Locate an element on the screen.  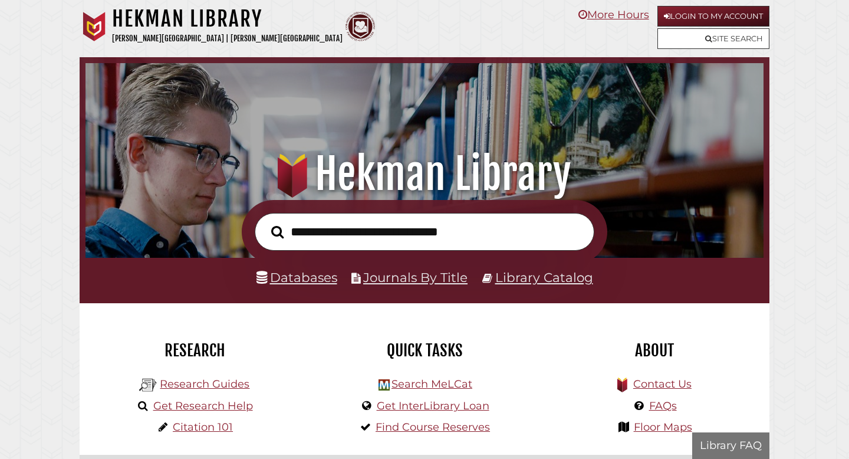
a: Find Course Reserves is located at coordinates (433, 427).